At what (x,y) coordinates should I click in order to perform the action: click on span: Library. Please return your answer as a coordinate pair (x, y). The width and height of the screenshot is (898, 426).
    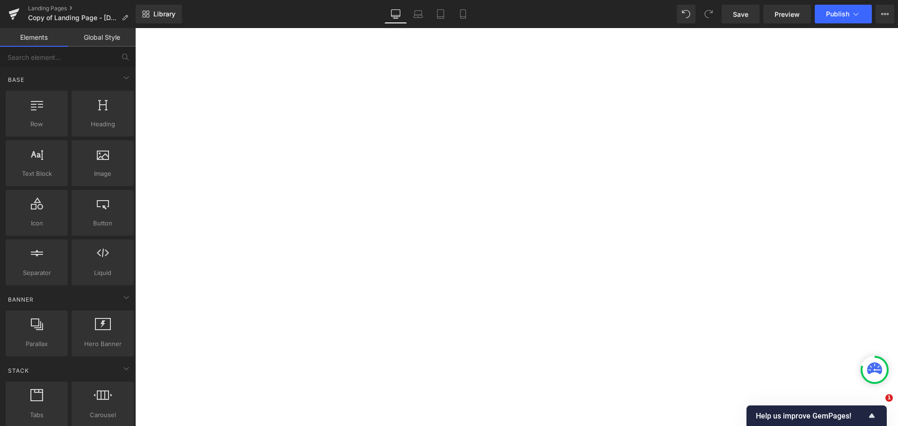
    Looking at the image, I should click on (164, 14).